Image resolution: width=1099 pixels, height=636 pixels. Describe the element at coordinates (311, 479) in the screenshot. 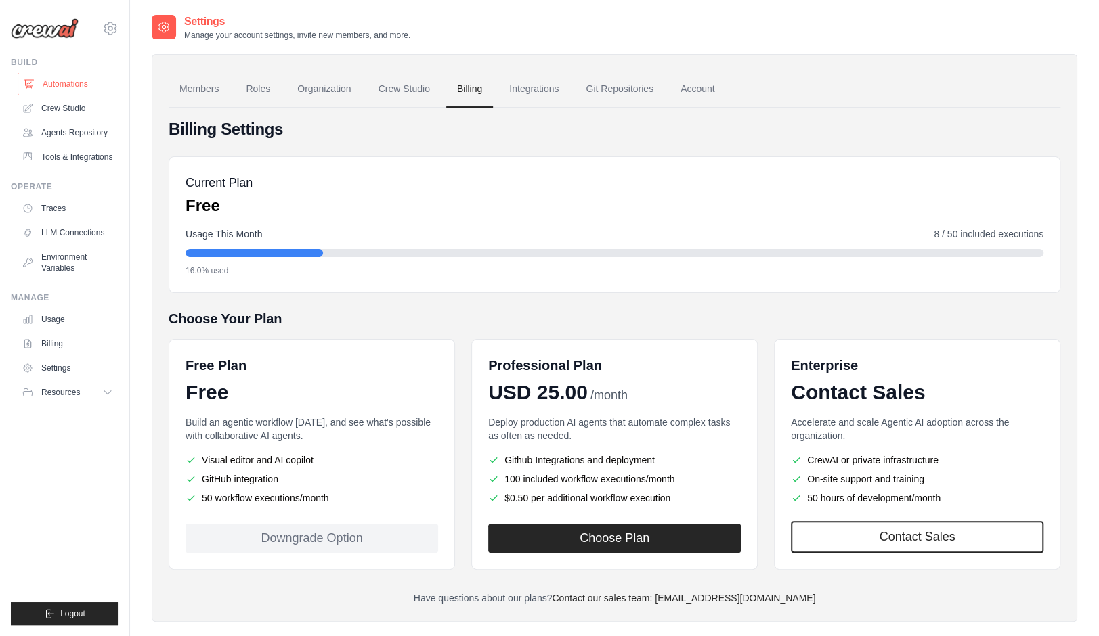

I see `li: GitHub integration` at that location.